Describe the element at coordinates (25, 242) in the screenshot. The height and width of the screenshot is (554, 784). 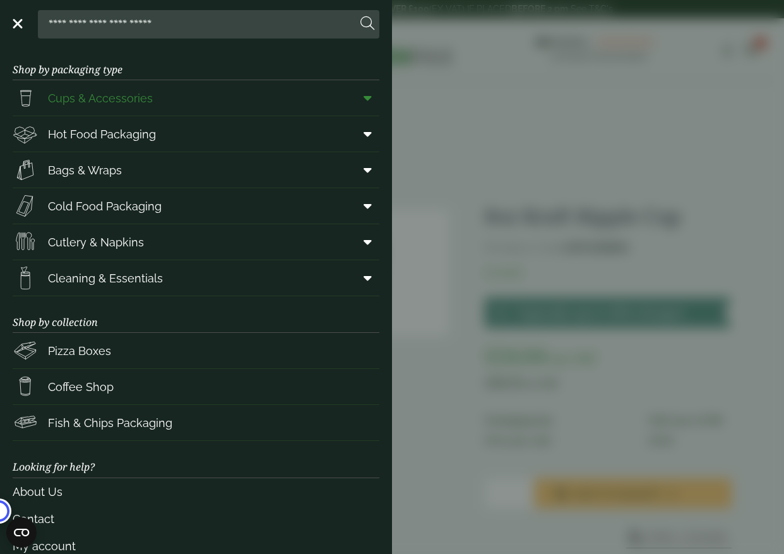
I see `img: Cutlery.svg` at that location.